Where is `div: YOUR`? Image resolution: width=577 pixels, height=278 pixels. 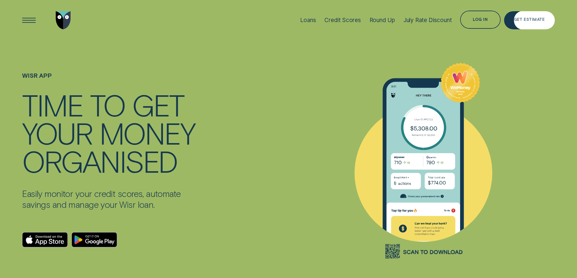
div: YOUR is located at coordinates (57, 133).